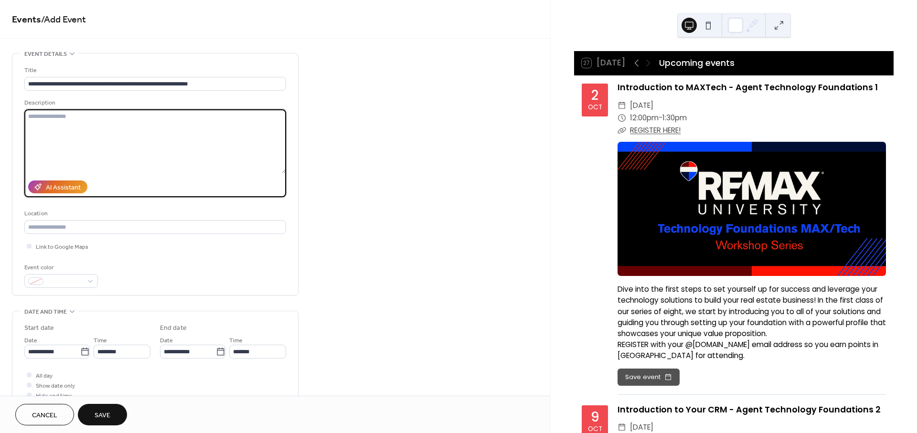  Describe the element at coordinates (154, 103) in the screenshot. I see `div: Description` at that location.